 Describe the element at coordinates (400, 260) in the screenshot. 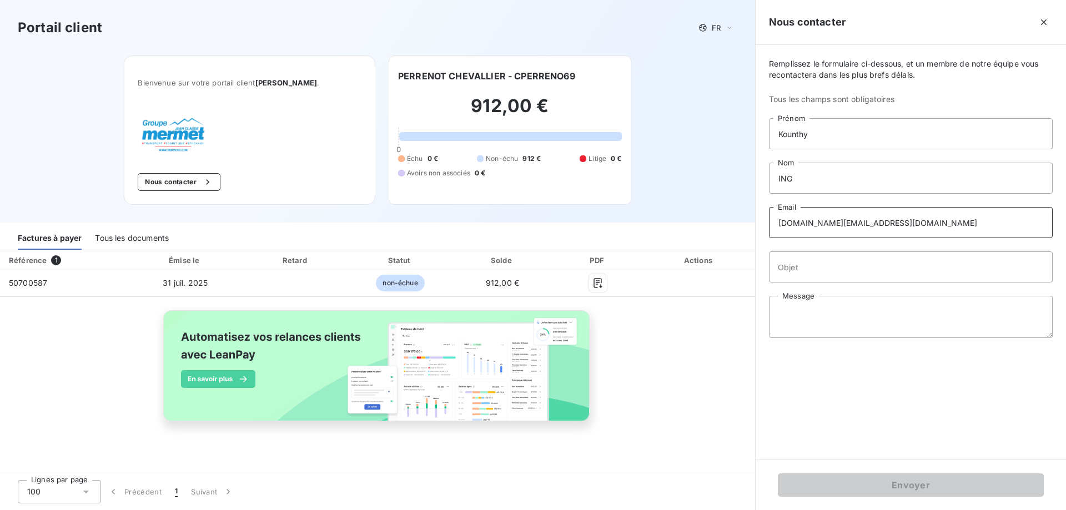

I see `div: Statut` at that location.